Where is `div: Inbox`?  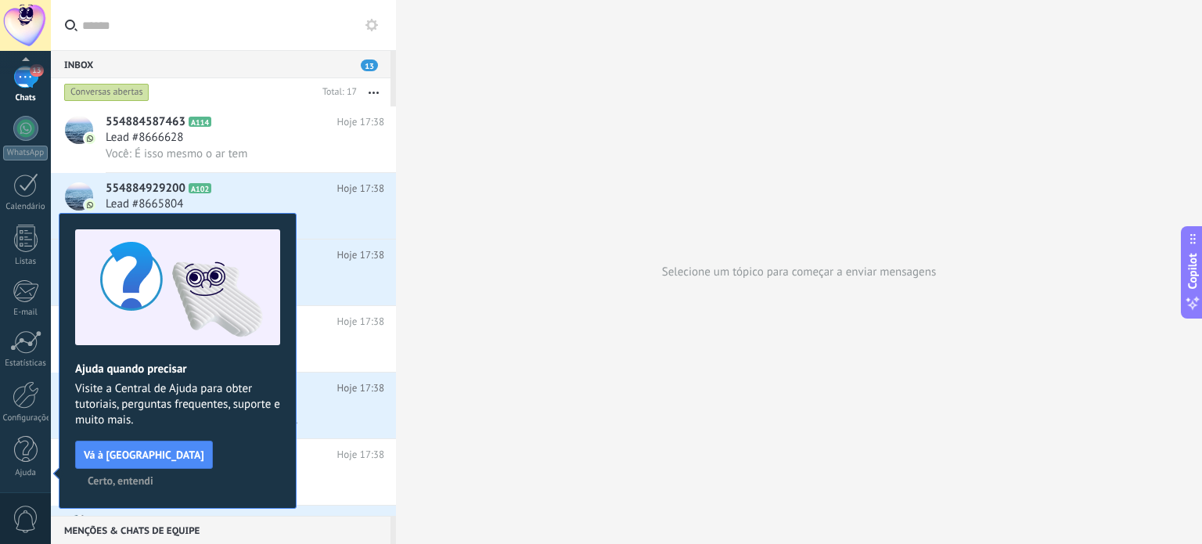
div: Inbox is located at coordinates (221, 64).